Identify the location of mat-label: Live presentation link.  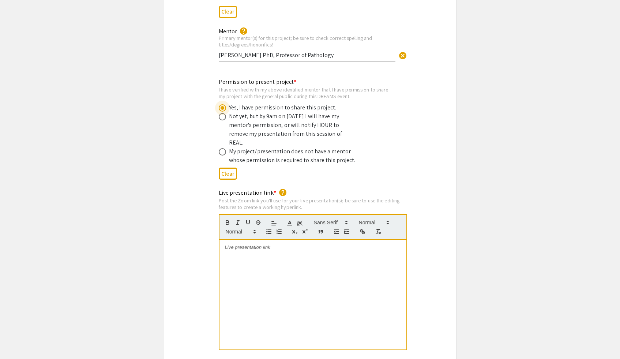
(247, 192).